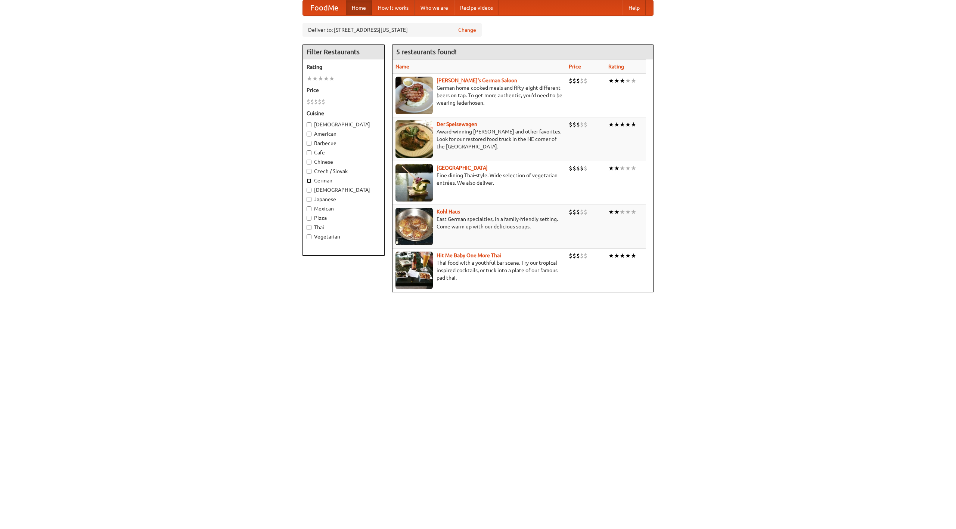 This screenshot has height=529, width=956. I want to click on img: satay.jpg, so click(414, 183).